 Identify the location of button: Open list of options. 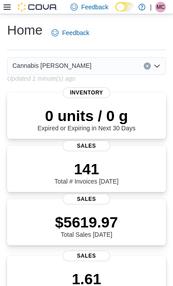
(157, 66).